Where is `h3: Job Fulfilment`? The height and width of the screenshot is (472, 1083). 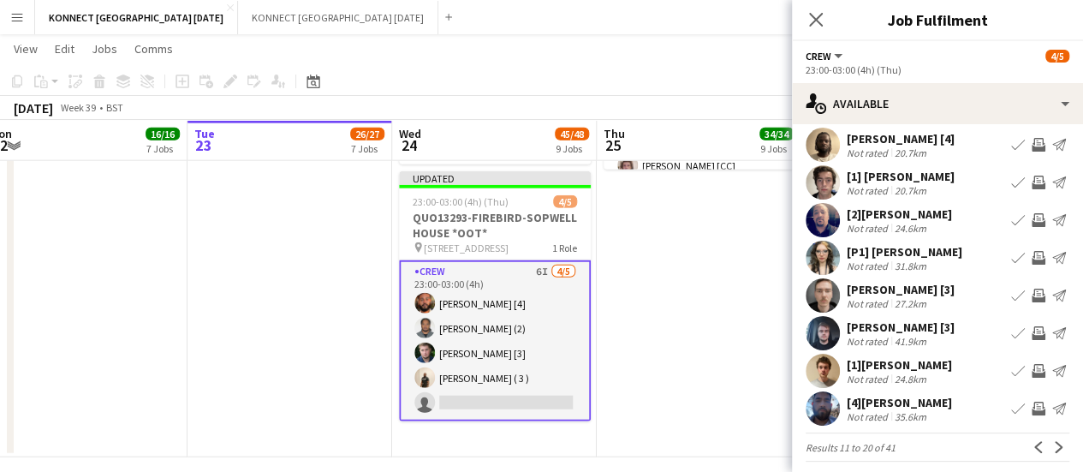
h3: Job Fulfilment is located at coordinates (938, 20).